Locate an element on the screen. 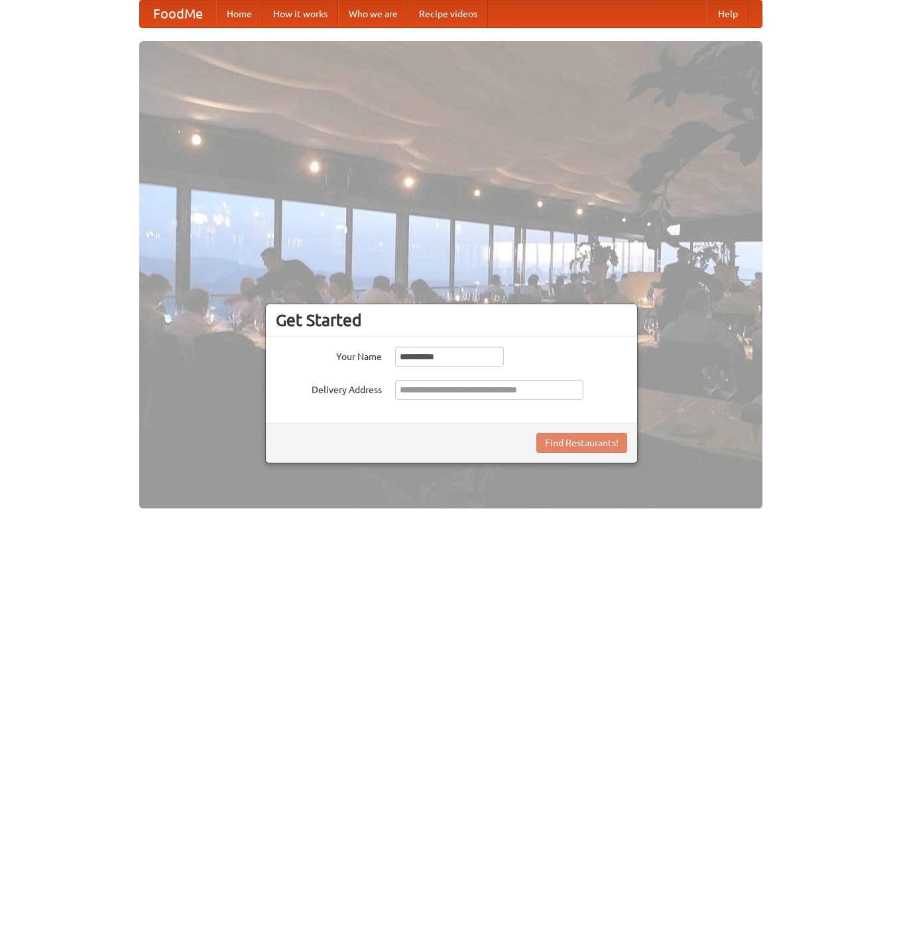 Image resolution: width=901 pixels, height=938 pixels. a: Help is located at coordinates (728, 14).